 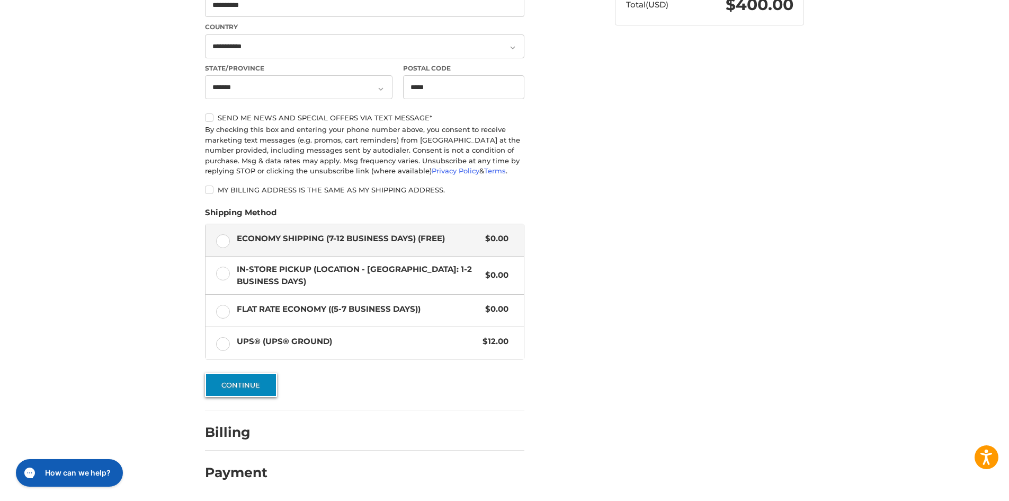 I want to click on label: State/Province, so click(x=299, y=68).